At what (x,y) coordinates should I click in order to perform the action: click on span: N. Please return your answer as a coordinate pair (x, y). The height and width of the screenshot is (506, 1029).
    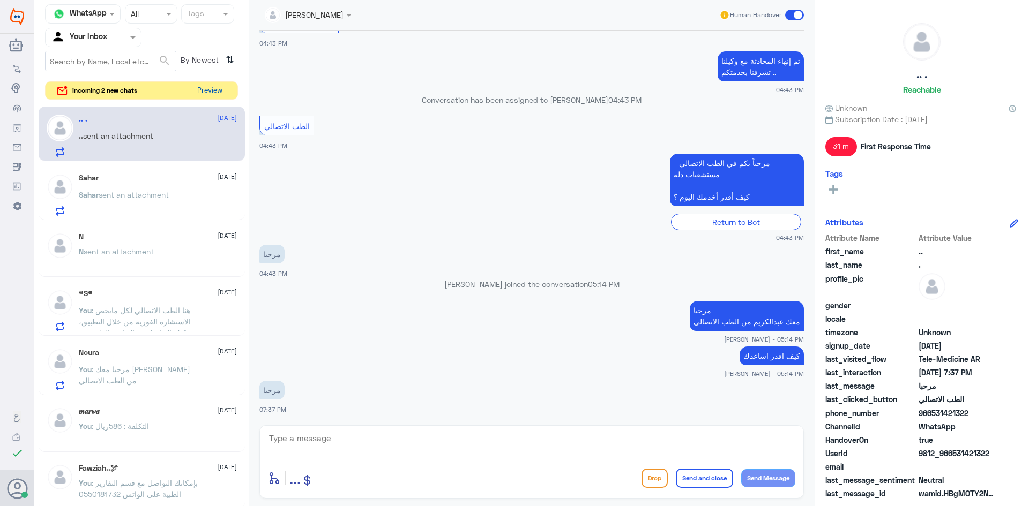
    Looking at the image, I should click on (81, 251).